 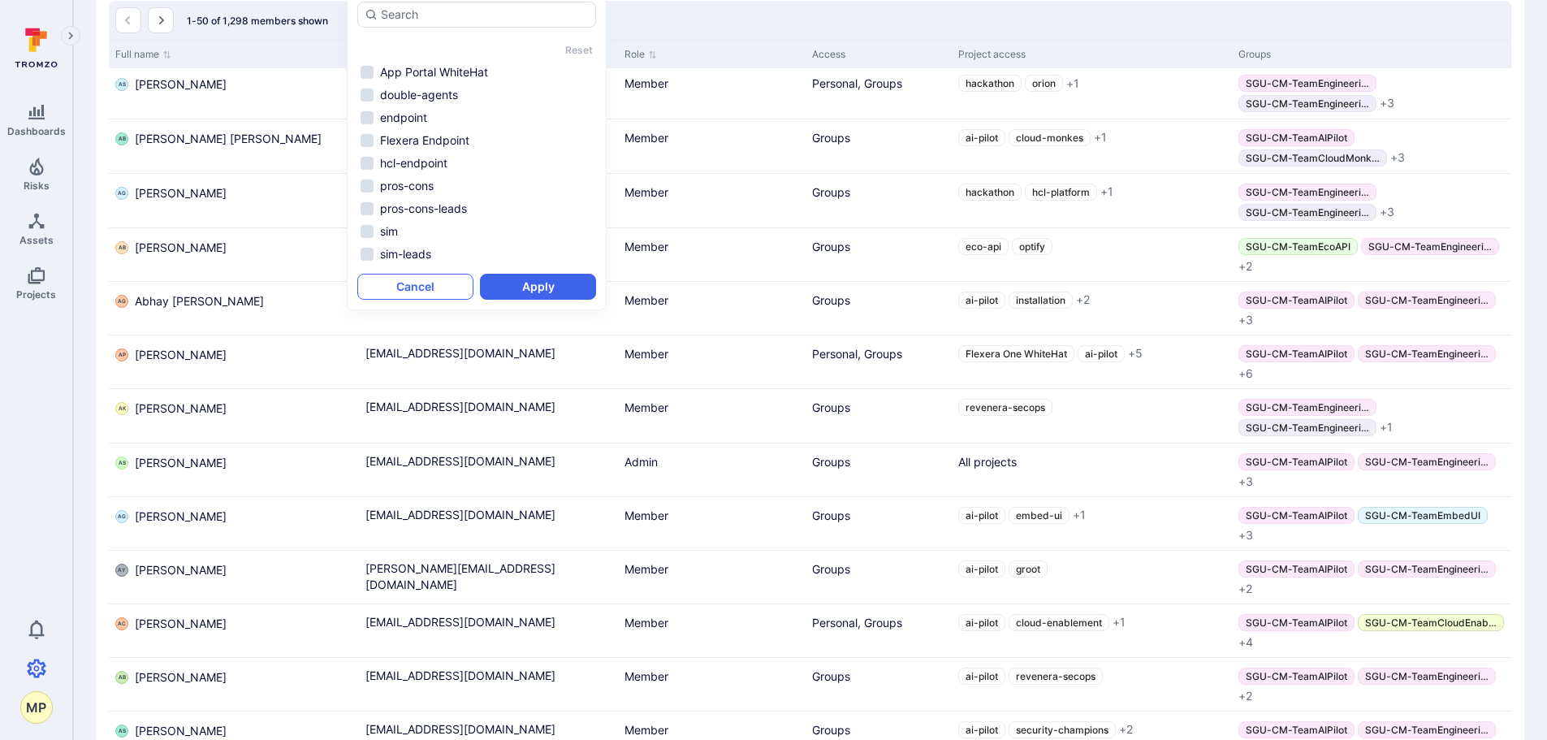 What do you see at coordinates (1049, 137) in the screenshot?
I see `a: cloud-monkes` at bounding box center [1049, 137].